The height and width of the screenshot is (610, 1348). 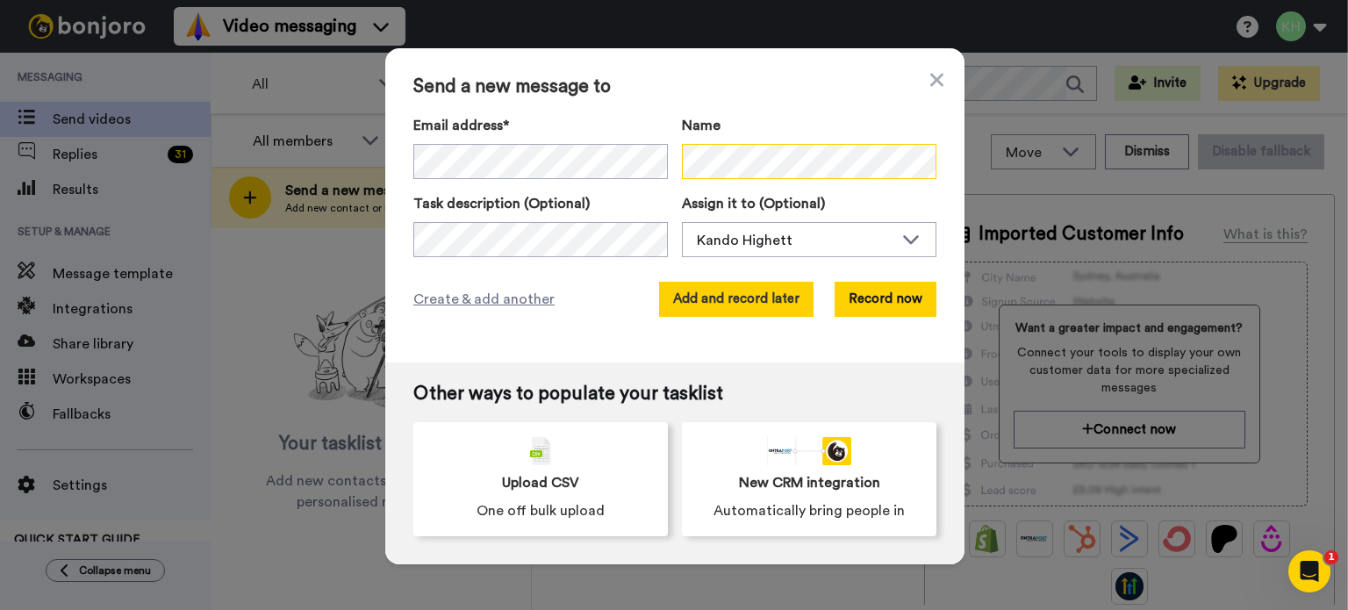 I want to click on label: Assign it to (Optional), so click(x=809, y=204).